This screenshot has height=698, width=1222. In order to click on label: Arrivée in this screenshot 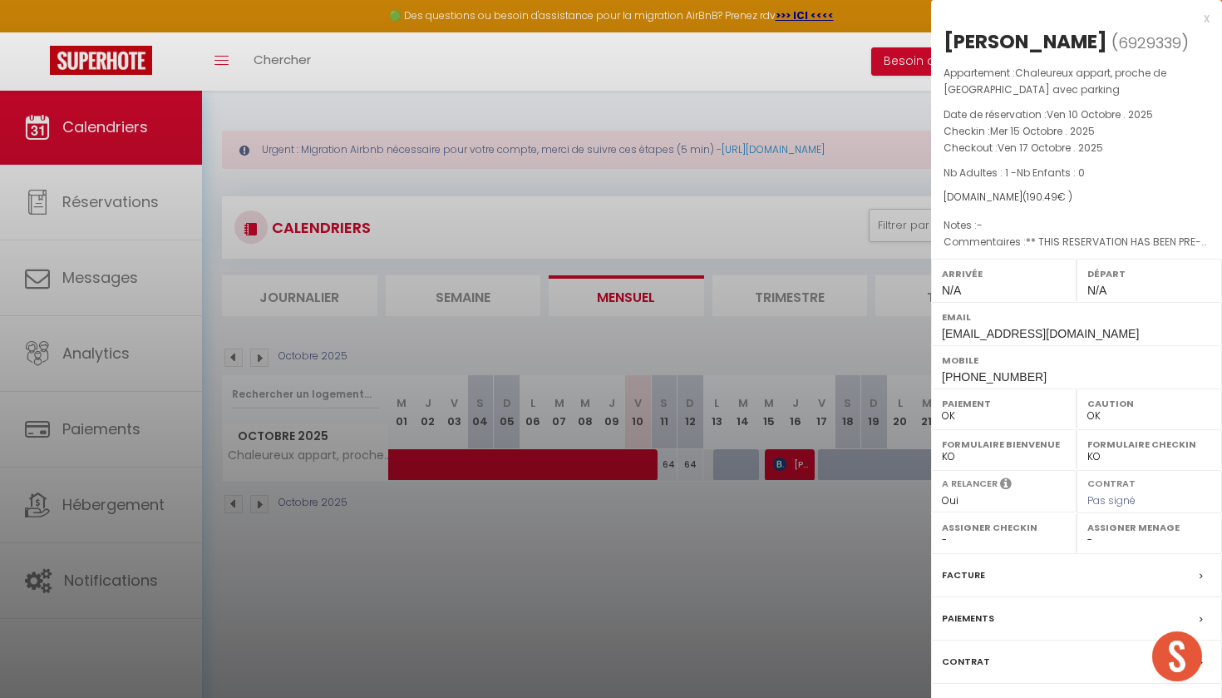, I will do `click(1004, 274)`.